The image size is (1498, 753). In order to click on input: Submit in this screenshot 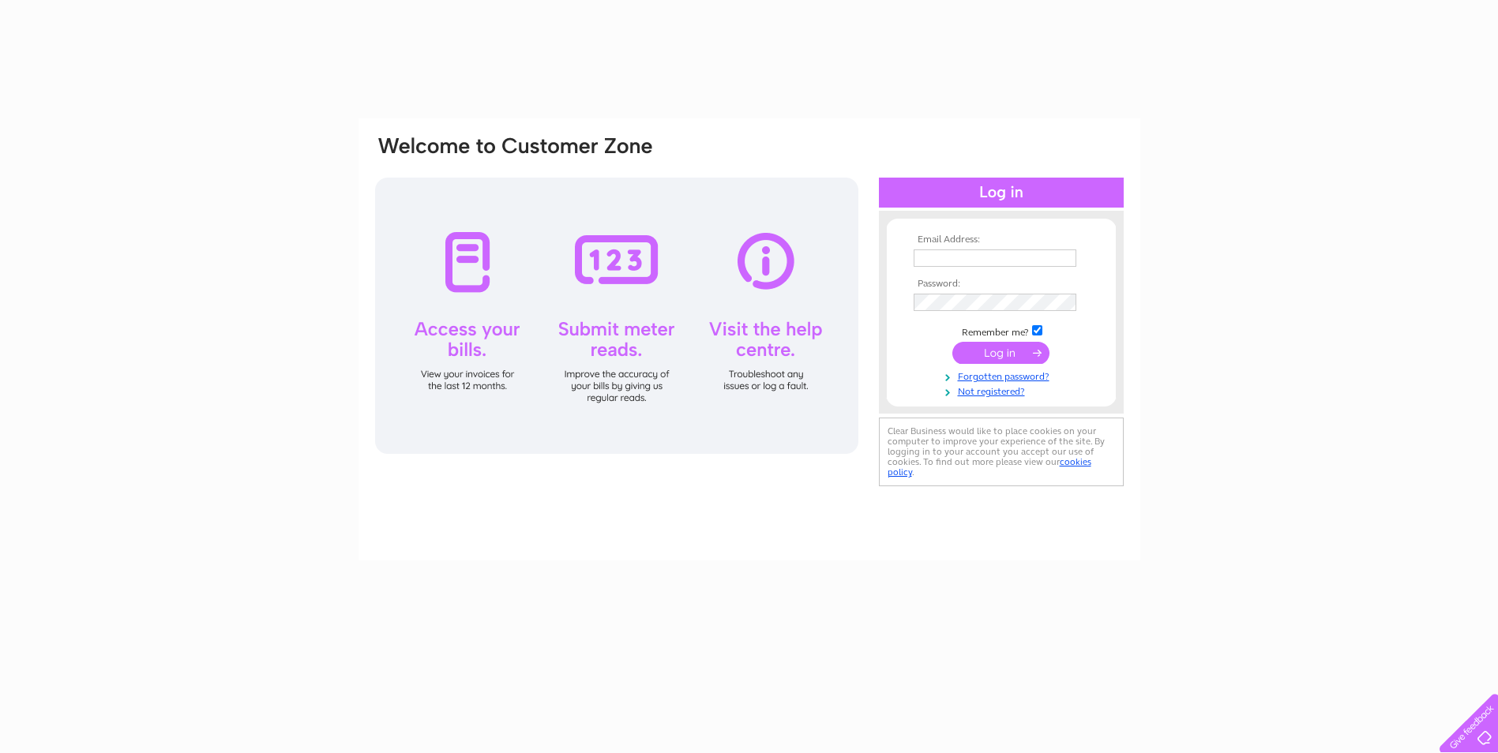, I will do `click(1000, 353)`.